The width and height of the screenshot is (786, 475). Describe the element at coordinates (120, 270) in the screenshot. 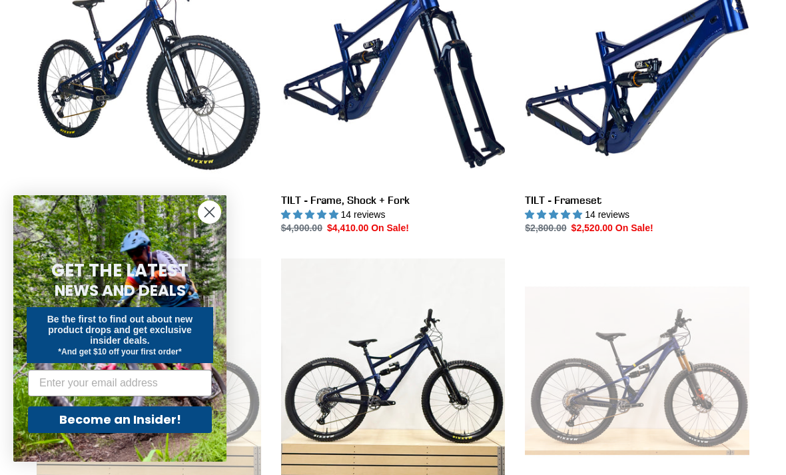

I see `span: GET THE LATEST` at that location.